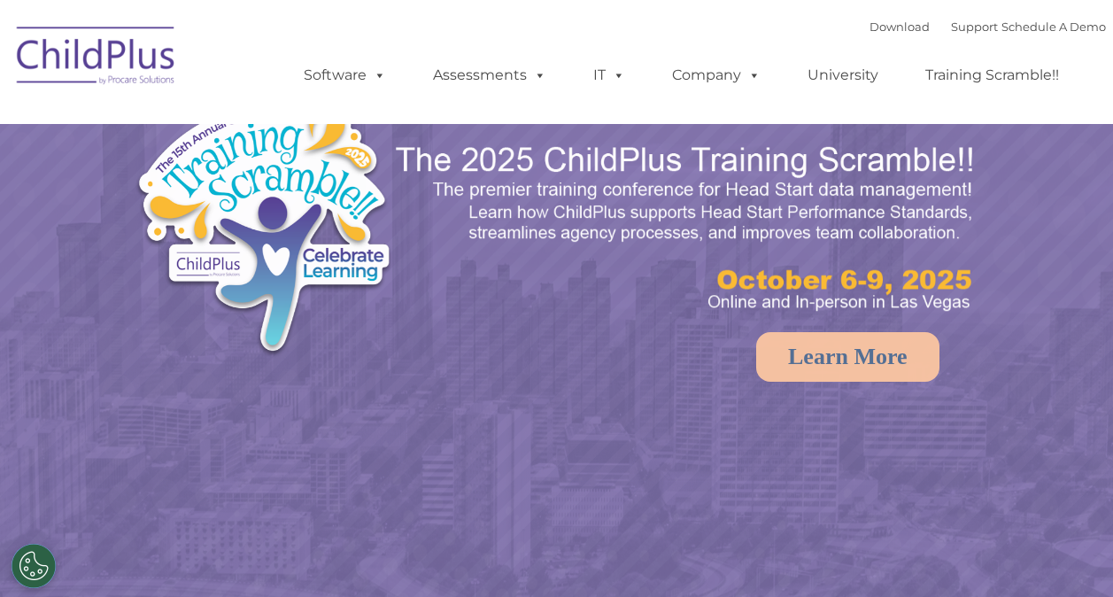  I want to click on a: Learn More, so click(847, 357).